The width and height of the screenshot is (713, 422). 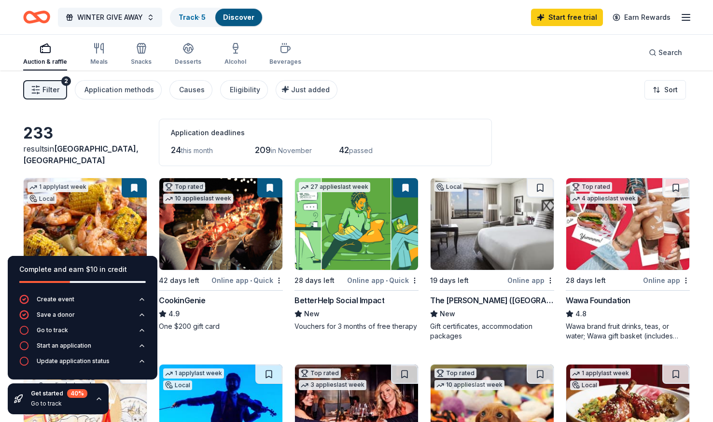 What do you see at coordinates (239, 17) in the screenshot?
I see `a: Discover` at bounding box center [239, 17].